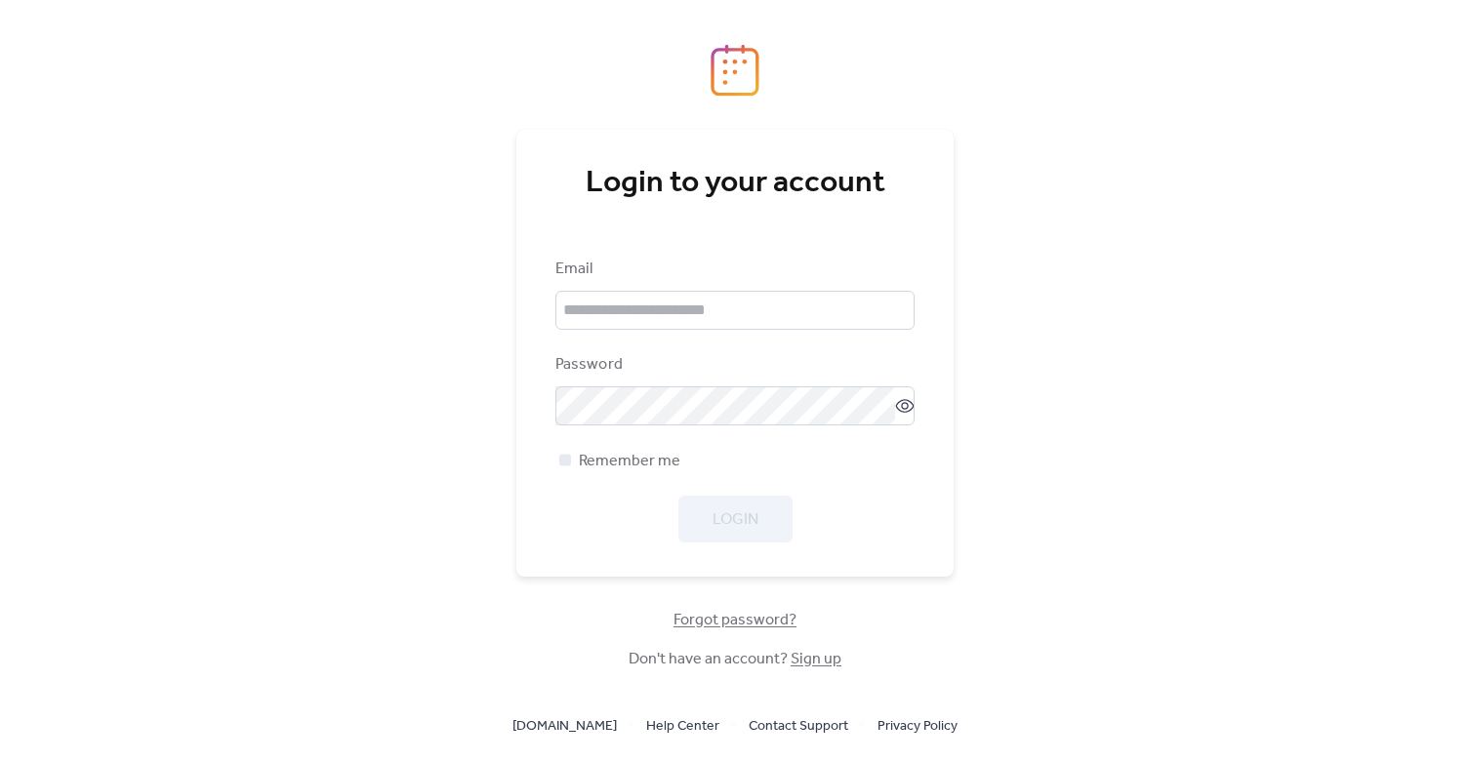 The height and width of the screenshot is (761, 1470). I want to click on a: Privacy Policy, so click(918, 725).